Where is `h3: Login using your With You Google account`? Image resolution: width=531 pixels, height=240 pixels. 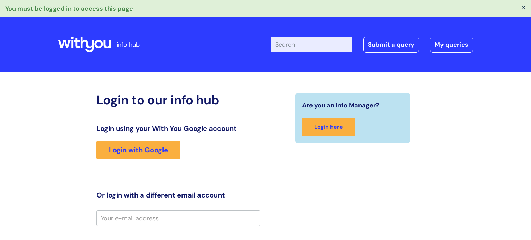 h3: Login using your With You Google account is located at coordinates (178, 128).